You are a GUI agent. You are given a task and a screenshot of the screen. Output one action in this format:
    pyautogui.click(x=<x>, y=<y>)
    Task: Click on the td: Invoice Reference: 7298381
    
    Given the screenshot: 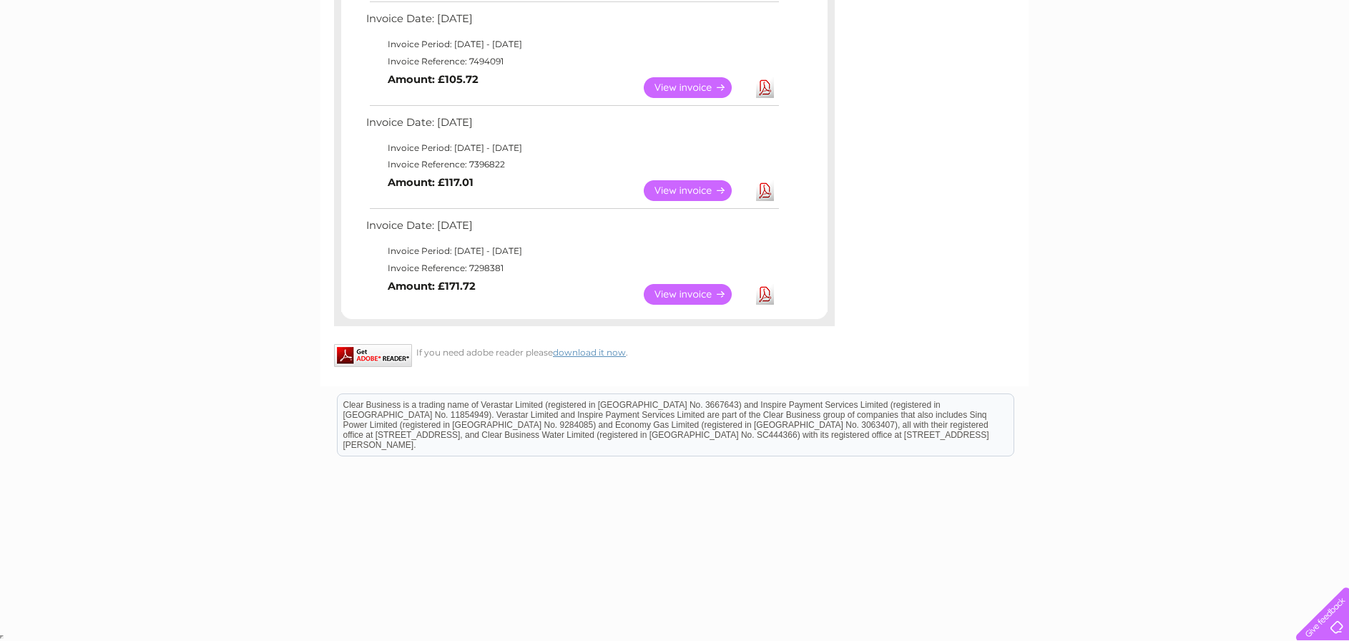 What is the action you would take?
    pyautogui.click(x=571, y=268)
    